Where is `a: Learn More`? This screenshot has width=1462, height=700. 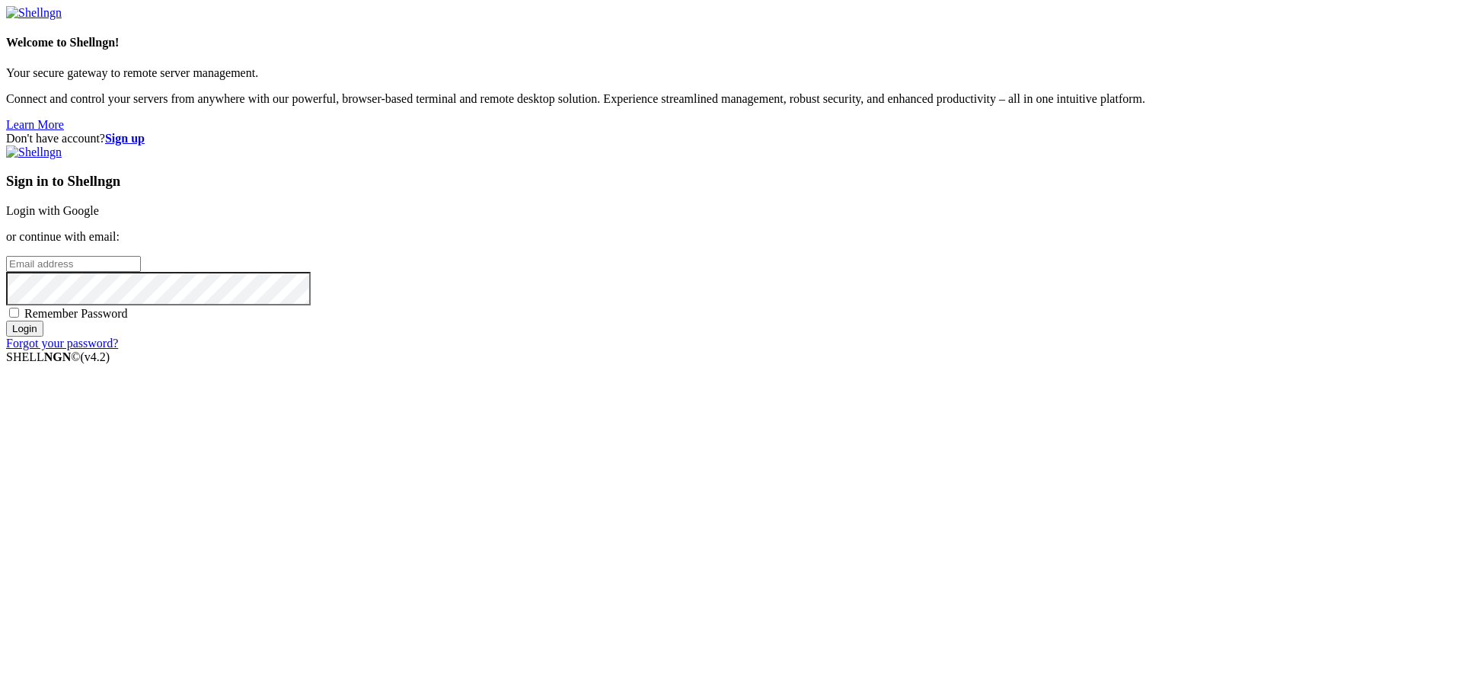 a: Learn More is located at coordinates (35, 124).